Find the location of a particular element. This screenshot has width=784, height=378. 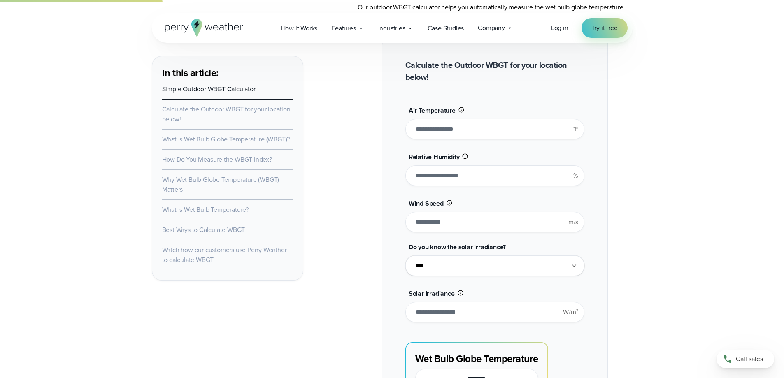

span: Try it free is located at coordinates (605, 28).